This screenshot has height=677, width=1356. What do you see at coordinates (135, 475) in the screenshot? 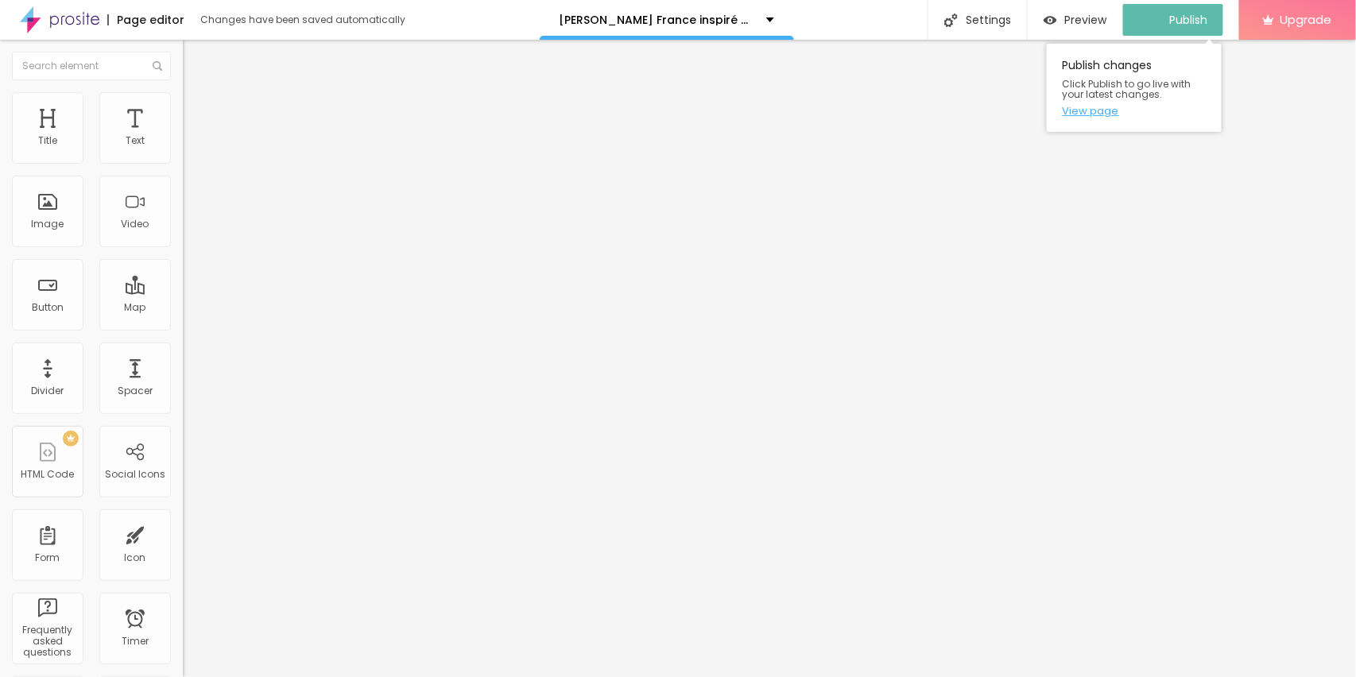
I see `div: Social Icons` at bounding box center [135, 475].